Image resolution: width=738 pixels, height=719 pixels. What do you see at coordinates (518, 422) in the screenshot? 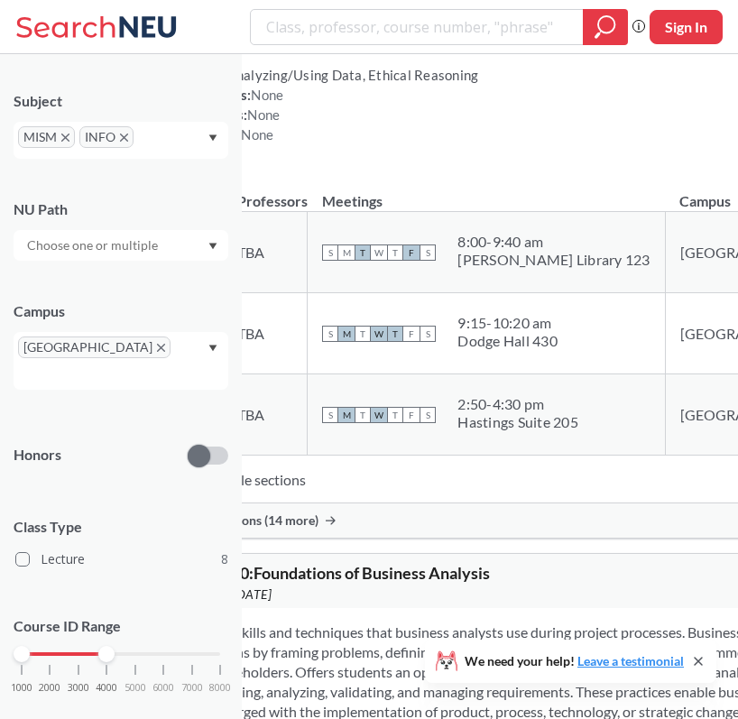
I see `div: Hastings Suite 205` at bounding box center [518, 422].